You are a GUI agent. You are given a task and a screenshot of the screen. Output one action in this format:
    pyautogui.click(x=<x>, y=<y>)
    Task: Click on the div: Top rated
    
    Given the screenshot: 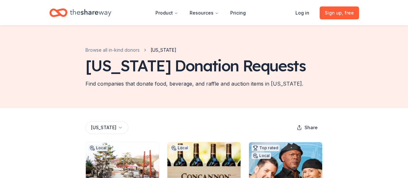 What is the action you would take?
    pyautogui.click(x=265, y=148)
    